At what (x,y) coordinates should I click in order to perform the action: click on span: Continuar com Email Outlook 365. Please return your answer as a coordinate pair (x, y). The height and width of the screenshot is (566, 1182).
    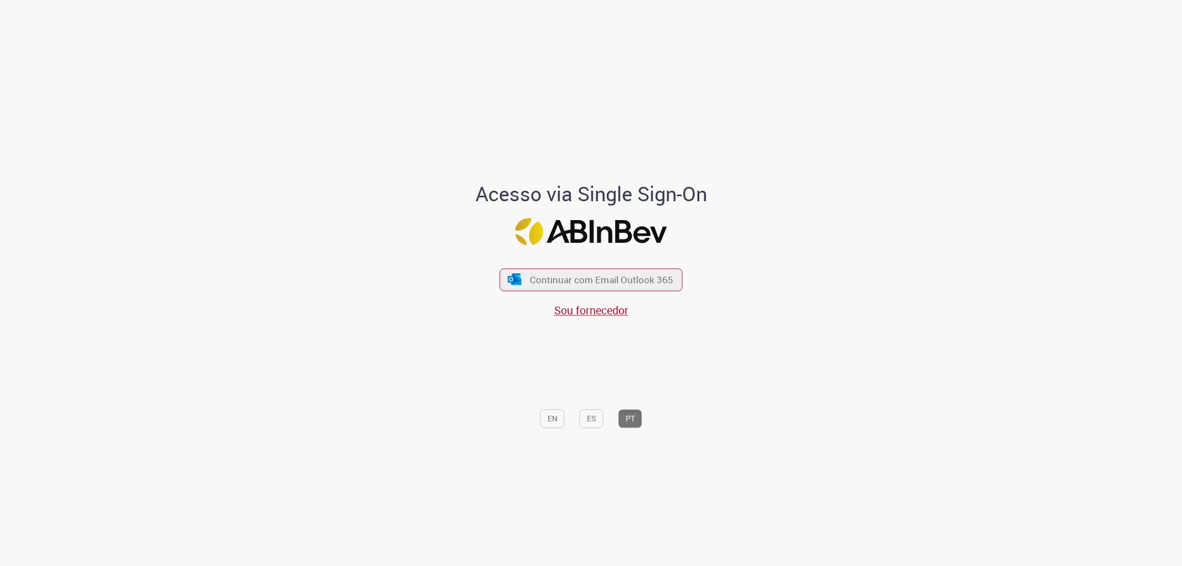
    Looking at the image, I should click on (601, 279).